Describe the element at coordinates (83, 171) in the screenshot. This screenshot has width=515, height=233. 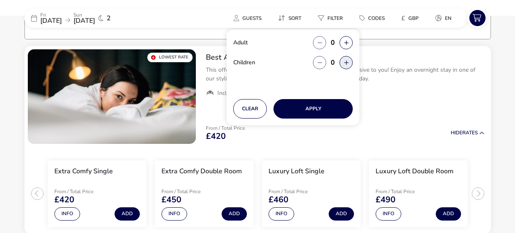
I see `h3: Extra Comfy Single` at that location.